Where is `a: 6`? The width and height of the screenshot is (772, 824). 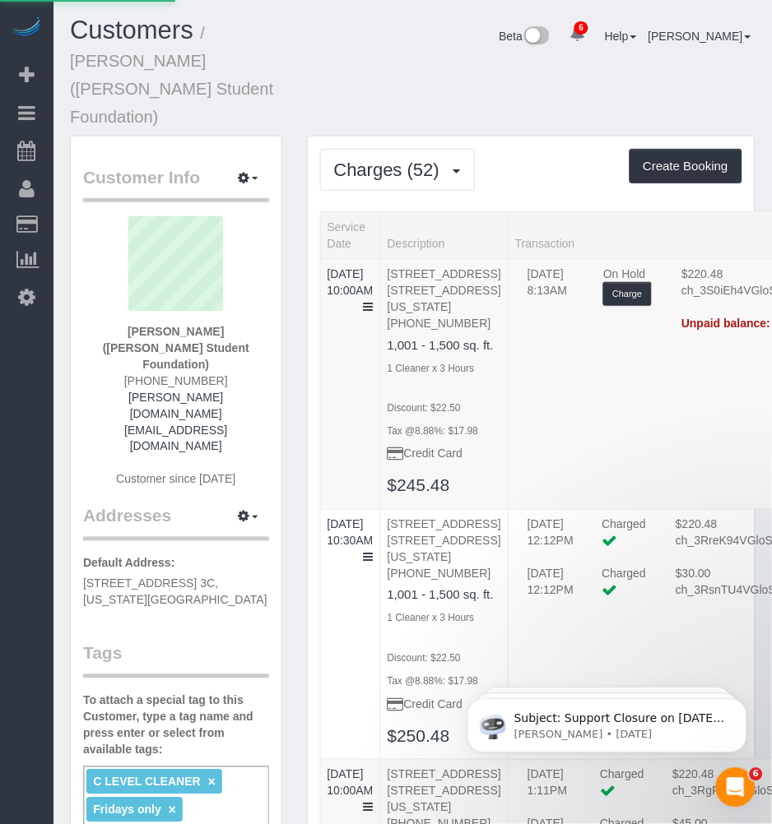
a: 6 is located at coordinates (577, 35).